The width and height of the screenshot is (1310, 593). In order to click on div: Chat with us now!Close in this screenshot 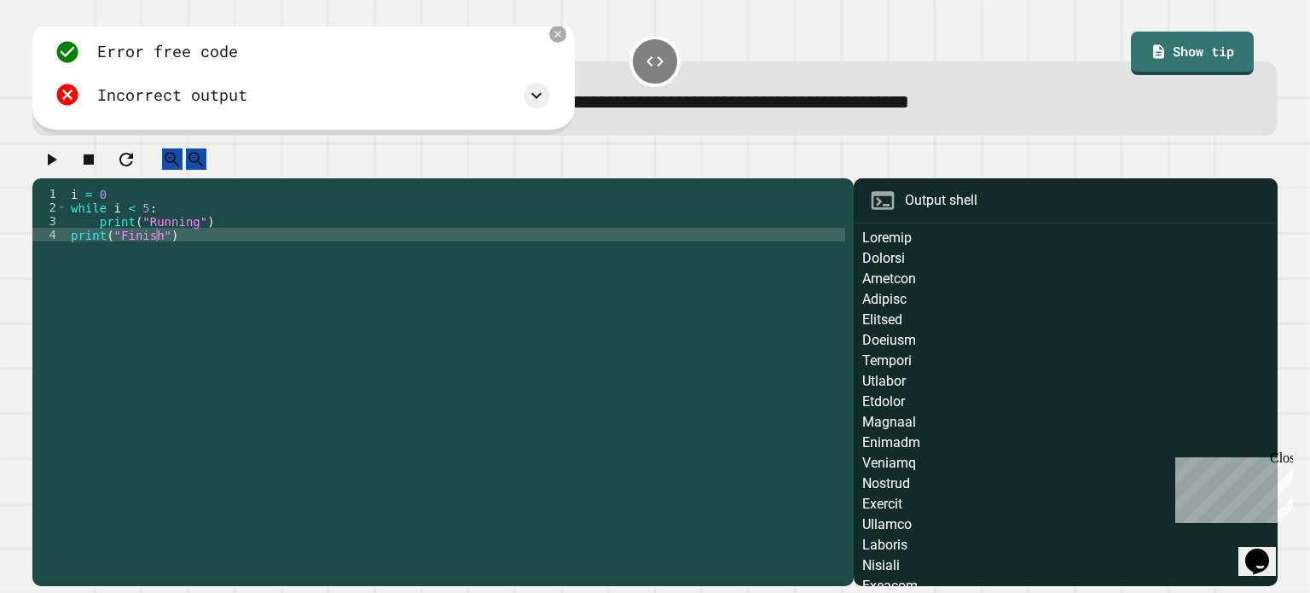, I will do `click(62, 57)`.